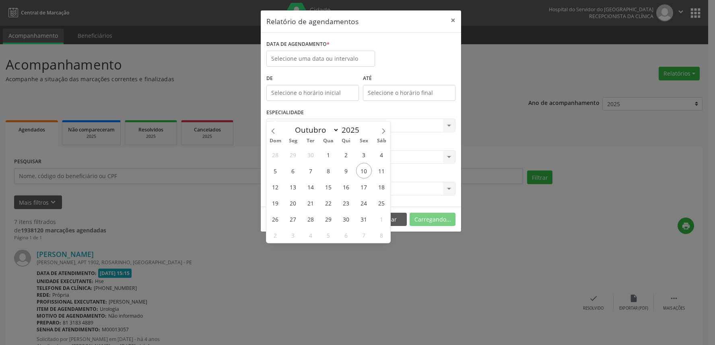 This screenshot has width=715, height=345. I want to click on span: Novembro 1, 2025, so click(382, 219).